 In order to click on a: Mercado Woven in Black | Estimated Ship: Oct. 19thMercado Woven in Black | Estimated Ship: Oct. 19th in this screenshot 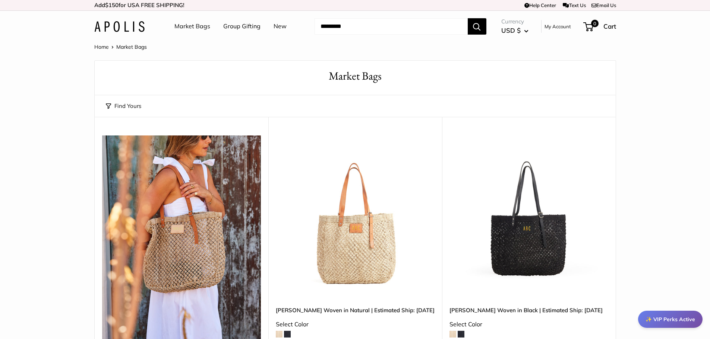, I will do `click(529, 215)`.